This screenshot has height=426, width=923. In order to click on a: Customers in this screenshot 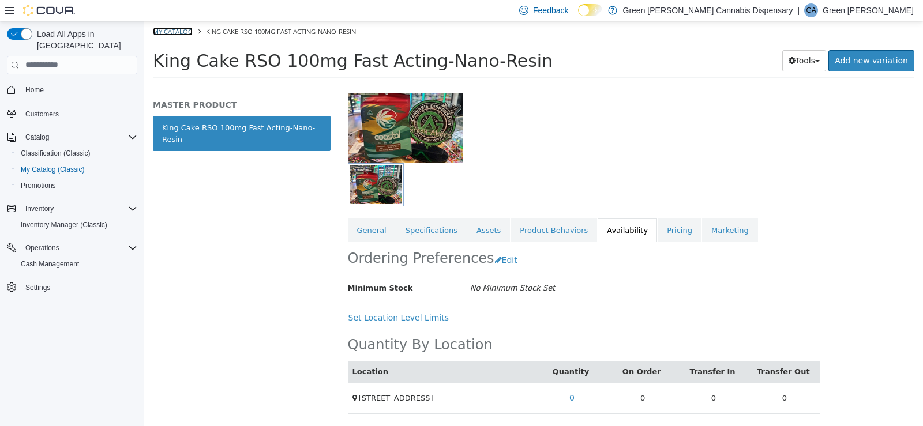, I will do `click(42, 114)`.